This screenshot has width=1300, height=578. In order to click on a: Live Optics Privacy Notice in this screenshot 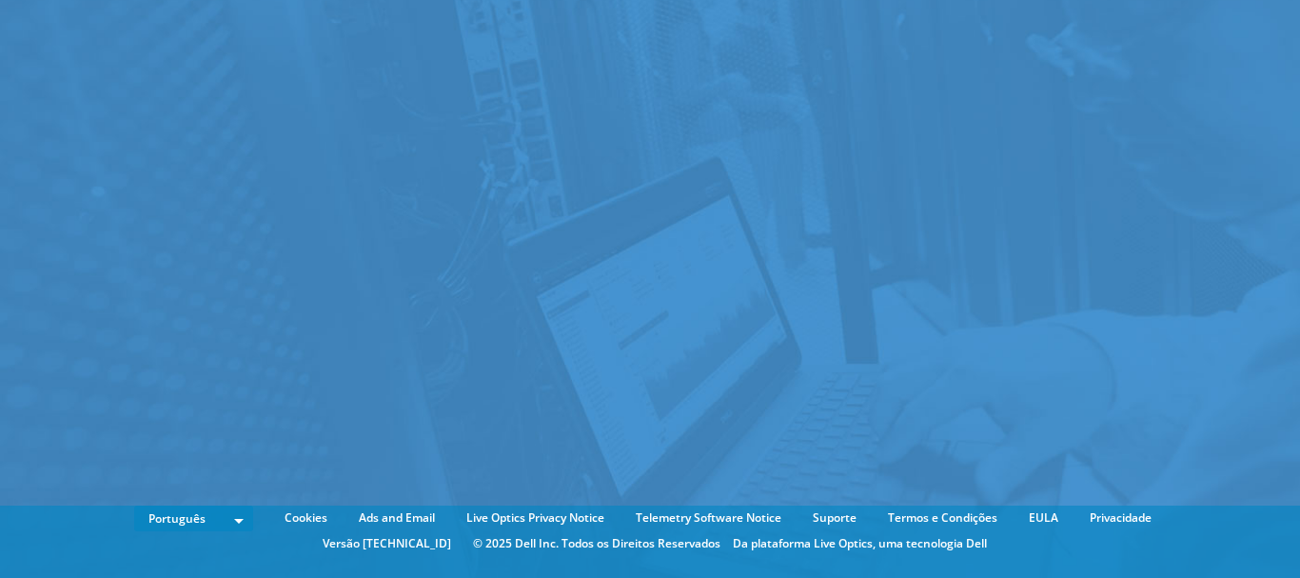, I will do `click(535, 518)`.